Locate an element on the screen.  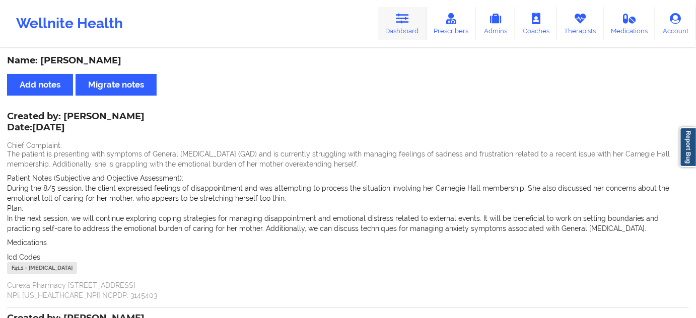
span: Medications is located at coordinates (27, 243).